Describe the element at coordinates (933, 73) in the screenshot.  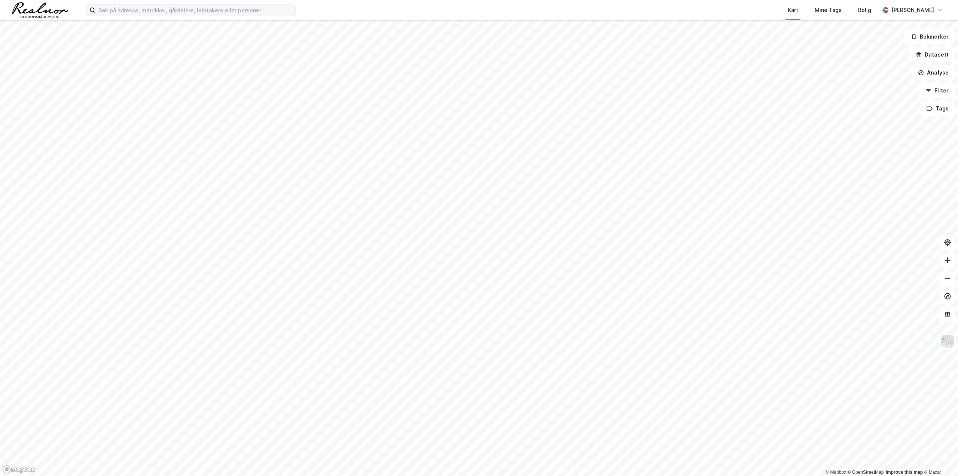
I see `button: Analyse` at that location.